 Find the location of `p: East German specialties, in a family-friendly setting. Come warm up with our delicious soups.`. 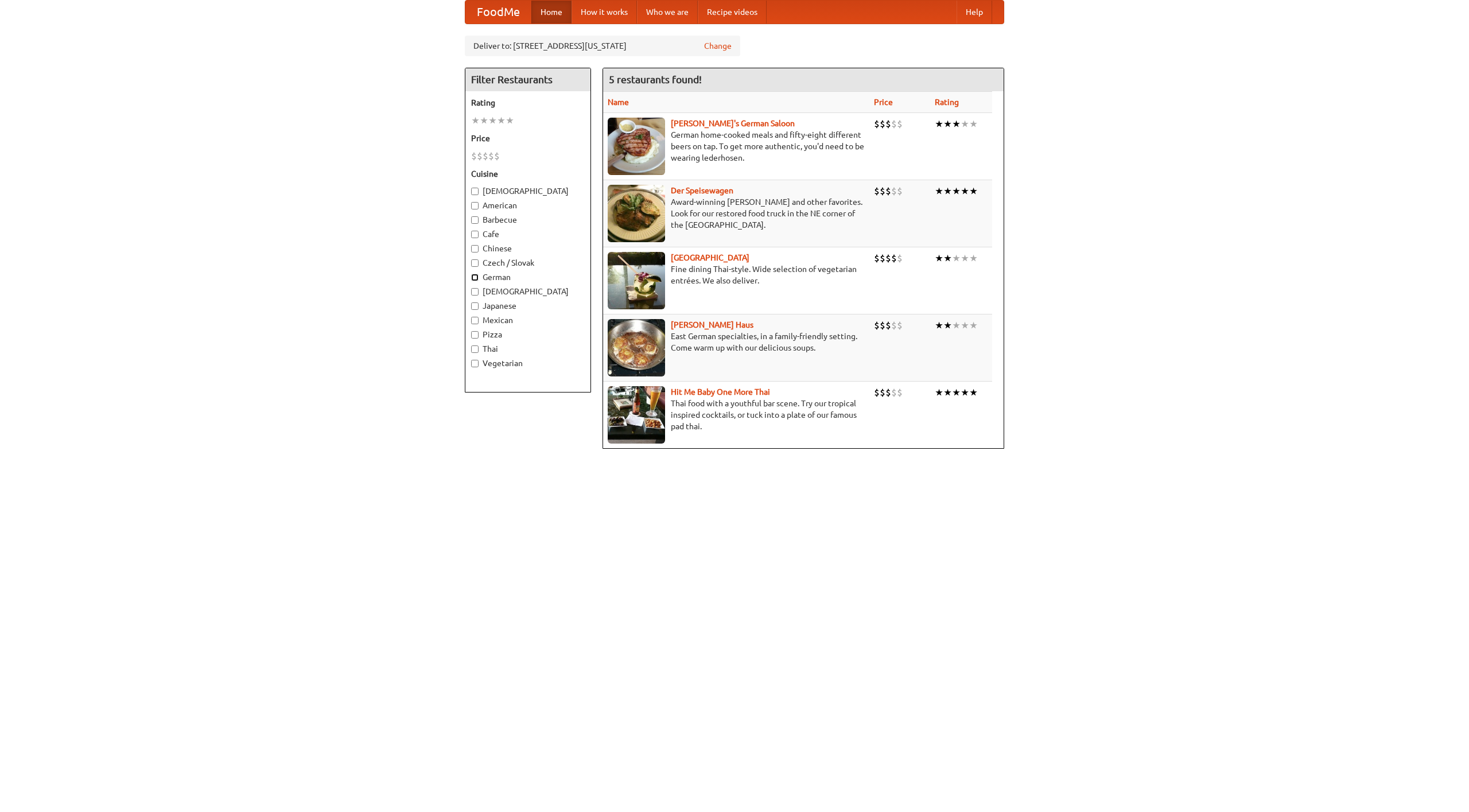

p: East German specialties, in a family-friendly setting. Come warm up with our delicious soups. is located at coordinates (736, 342).